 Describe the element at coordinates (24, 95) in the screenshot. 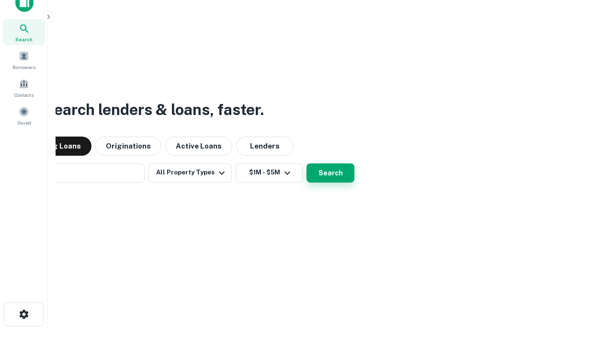

I see `span: Contacts` at that location.